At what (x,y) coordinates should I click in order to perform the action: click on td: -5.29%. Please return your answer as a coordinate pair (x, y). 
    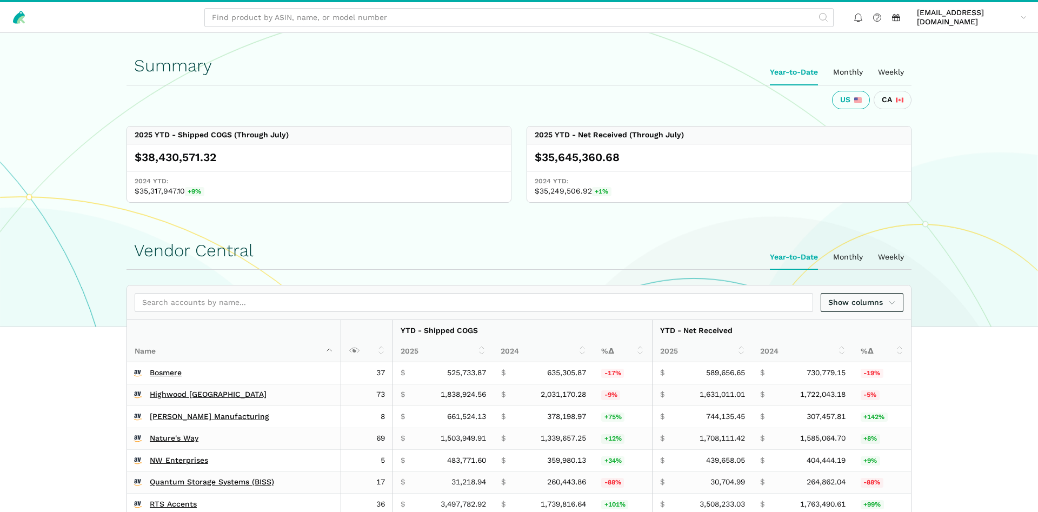
    Looking at the image, I should click on (881, 395).